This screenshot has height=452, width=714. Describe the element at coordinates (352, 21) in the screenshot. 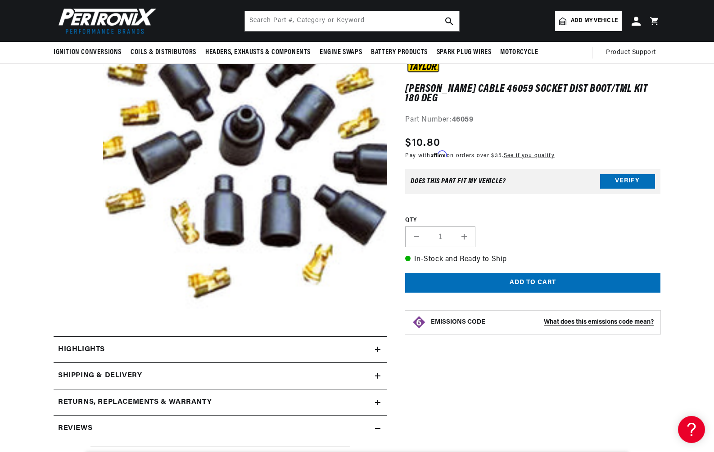

I see `input: Search Part #, Category or Keyword` at that location.